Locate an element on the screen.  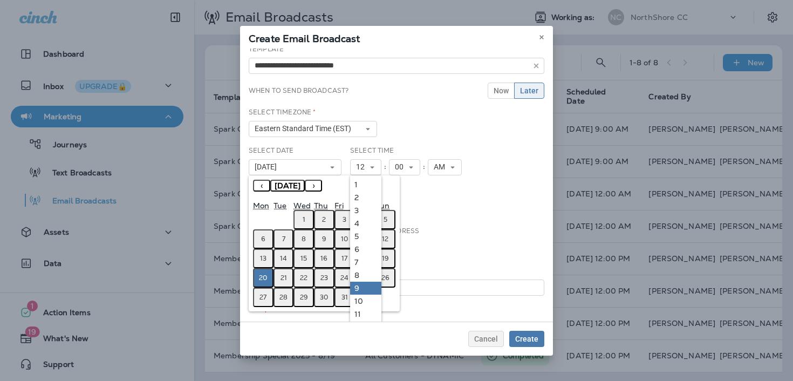
a: 9 is located at coordinates (366, 288).